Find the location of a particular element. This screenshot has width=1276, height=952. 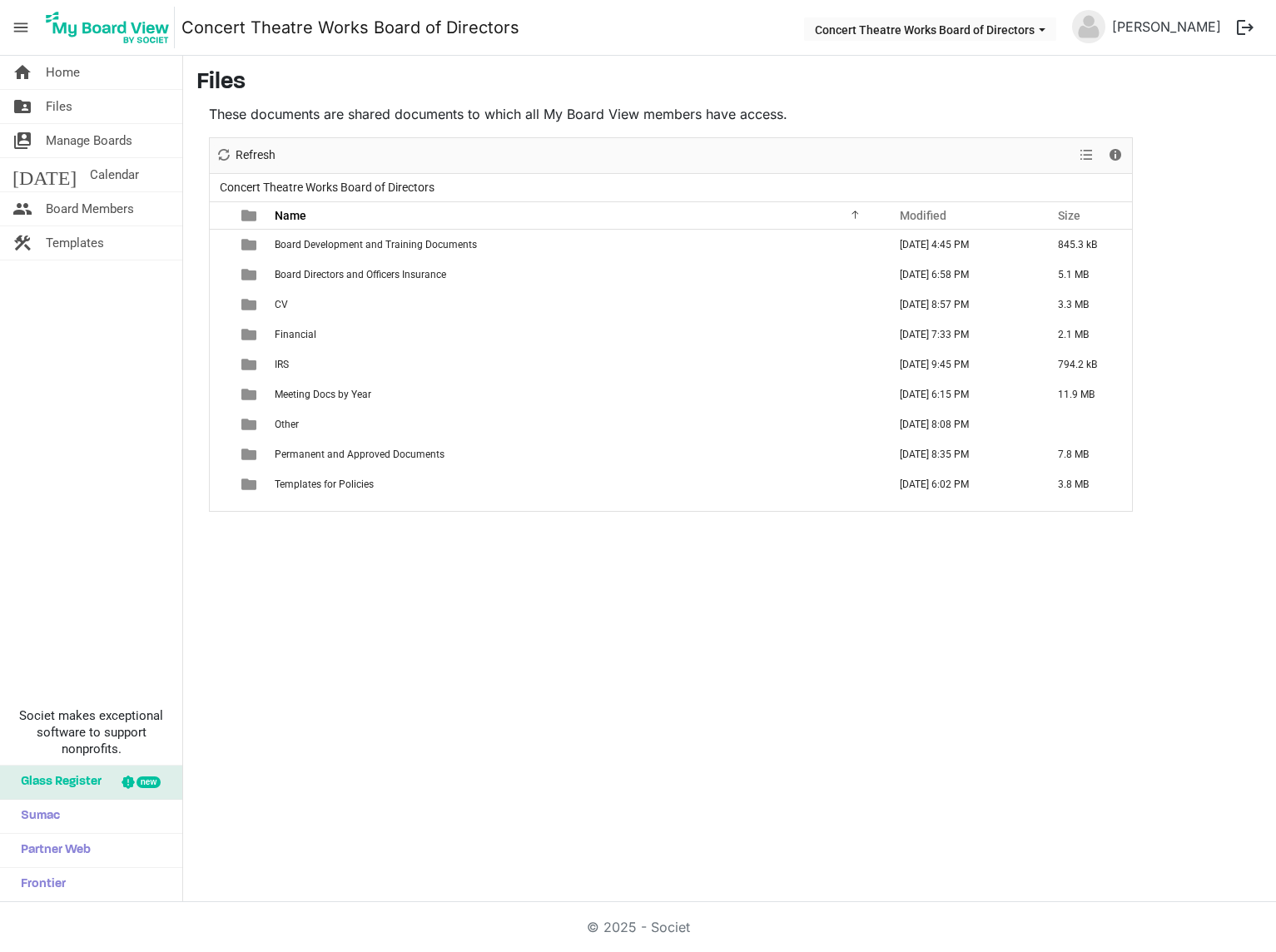

span: Partner Web is located at coordinates (52, 850).